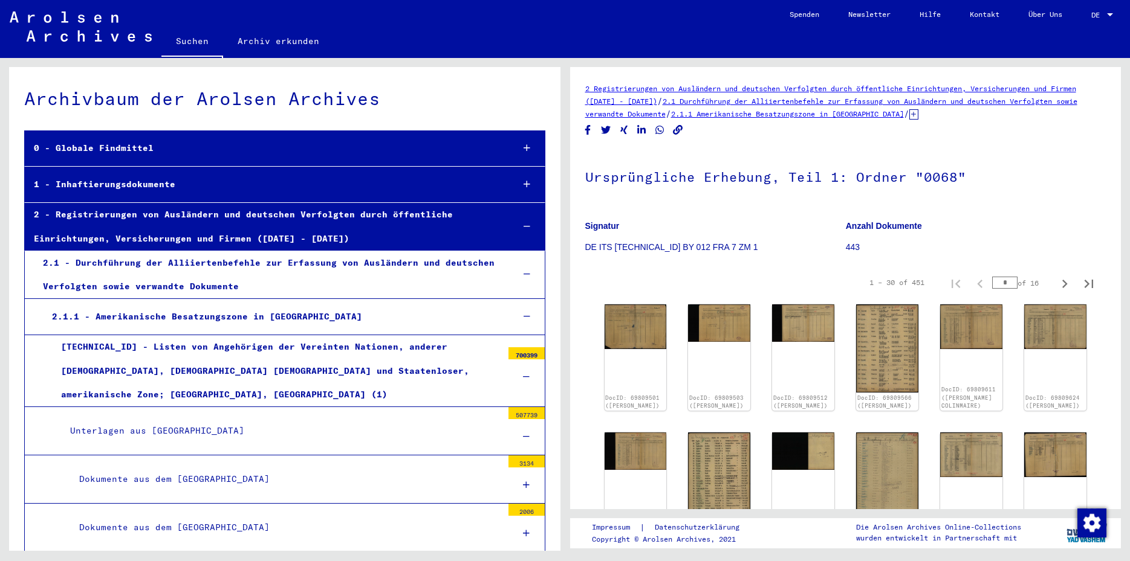 The height and width of the screenshot is (561, 1130). Describe the element at coordinates (956, 283) in the screenshot. I see `button: First page` at that location.